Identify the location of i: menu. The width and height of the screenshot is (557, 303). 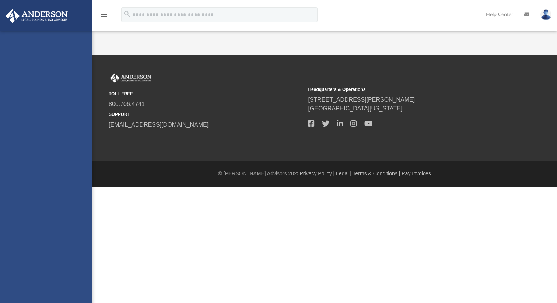
(104, 15).